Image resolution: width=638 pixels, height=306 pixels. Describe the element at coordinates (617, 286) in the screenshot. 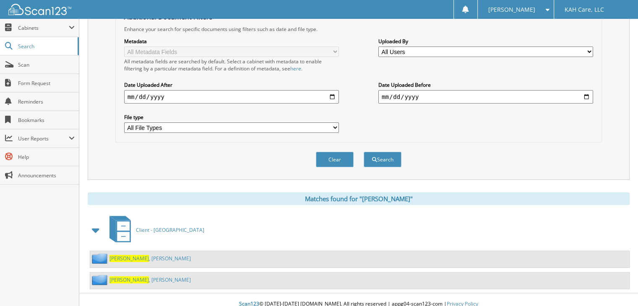

I see `div: Chat Widget` at that location.